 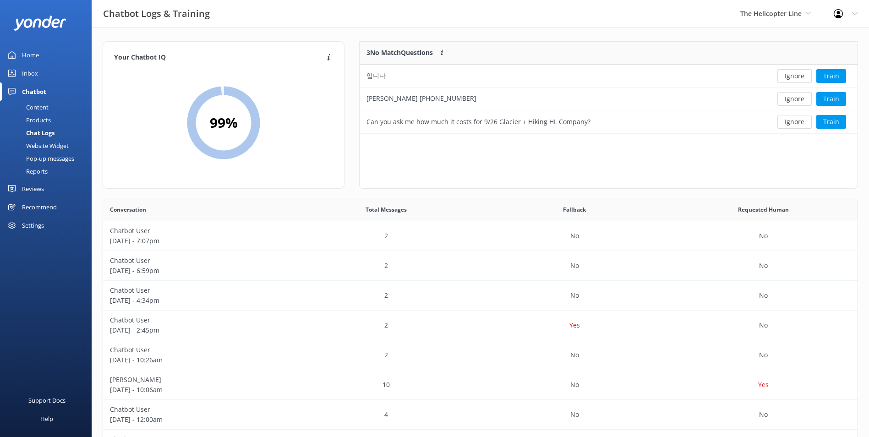 I want to click on span: Conversation, so click(x=128, y=209).